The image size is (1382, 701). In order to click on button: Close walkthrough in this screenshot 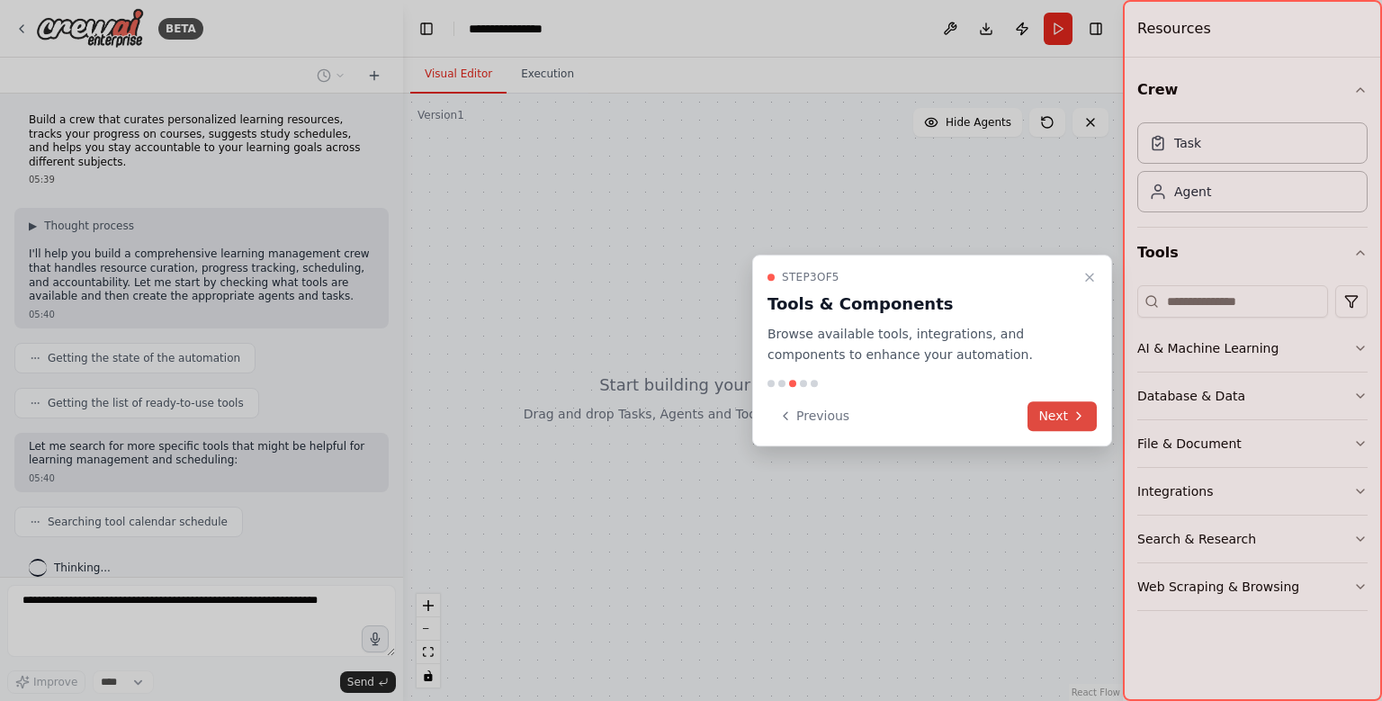, I will do `click(1090, 277)`.